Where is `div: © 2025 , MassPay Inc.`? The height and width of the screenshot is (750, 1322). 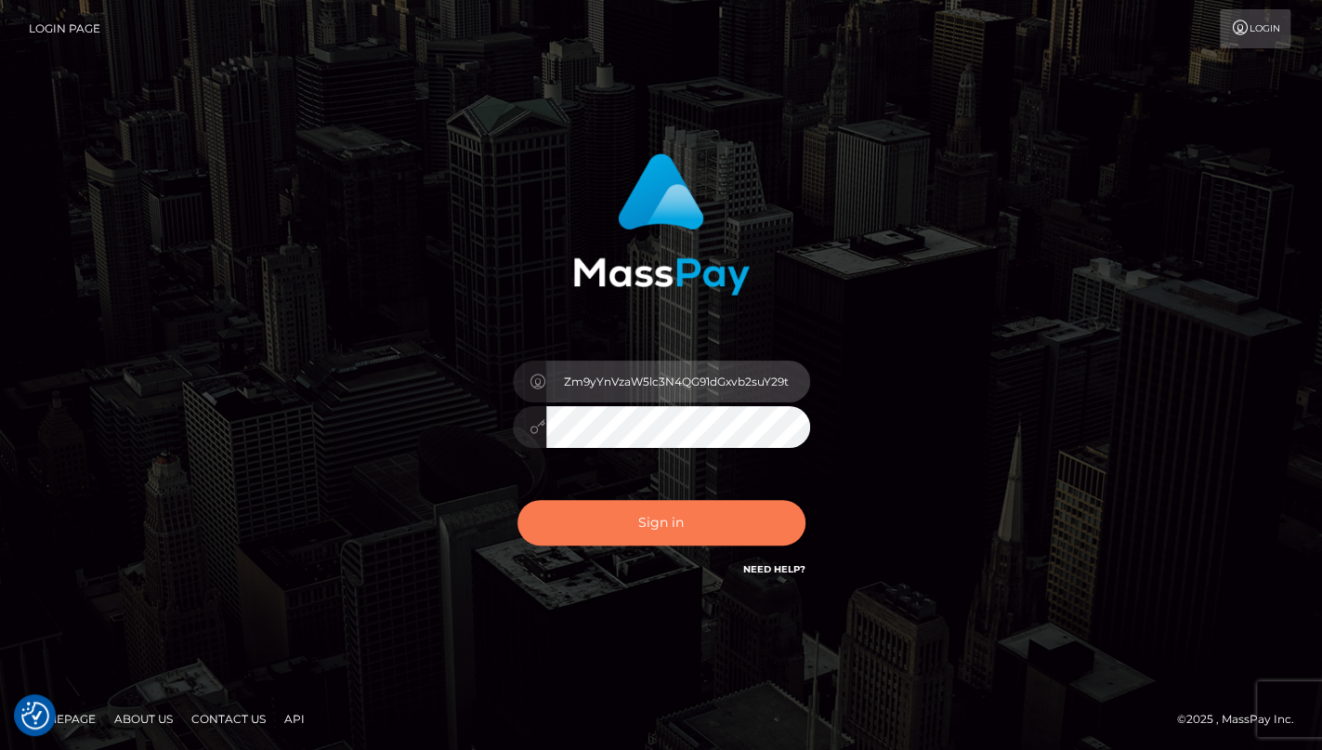
div: © 2025 , MassPay Inc. is located at coordinates (1242, 719).